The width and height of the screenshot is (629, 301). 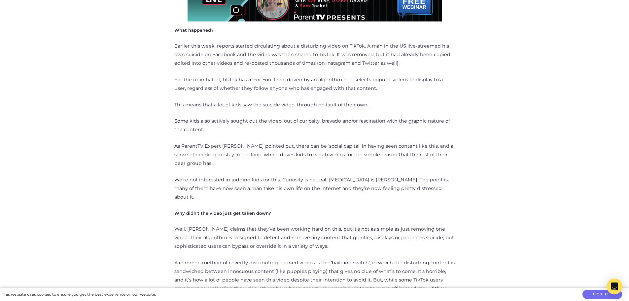 What do you see at coordinates (314, 55) in the screenshot?
I see `p: Earlier this week, reports started circulating about a disturbing video on TikTok. A man in the U...` at bounding box center [314, 55].